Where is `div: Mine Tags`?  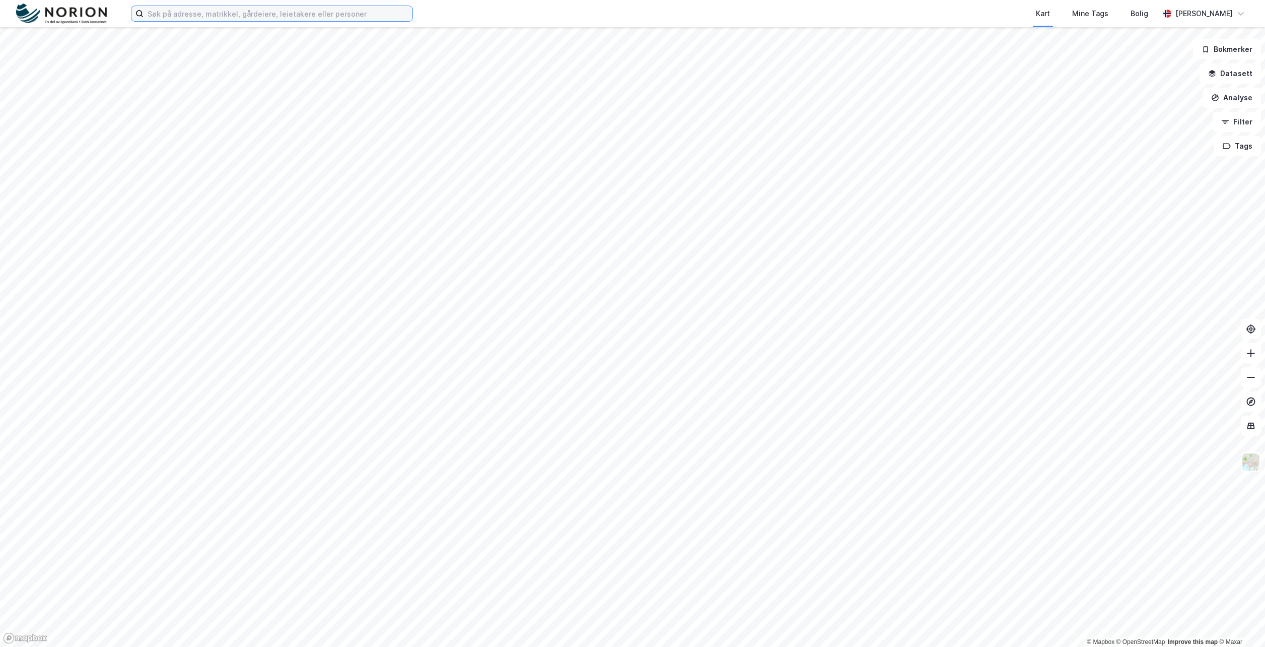 div: Mine Tags is located at coordinates (1091, 14).